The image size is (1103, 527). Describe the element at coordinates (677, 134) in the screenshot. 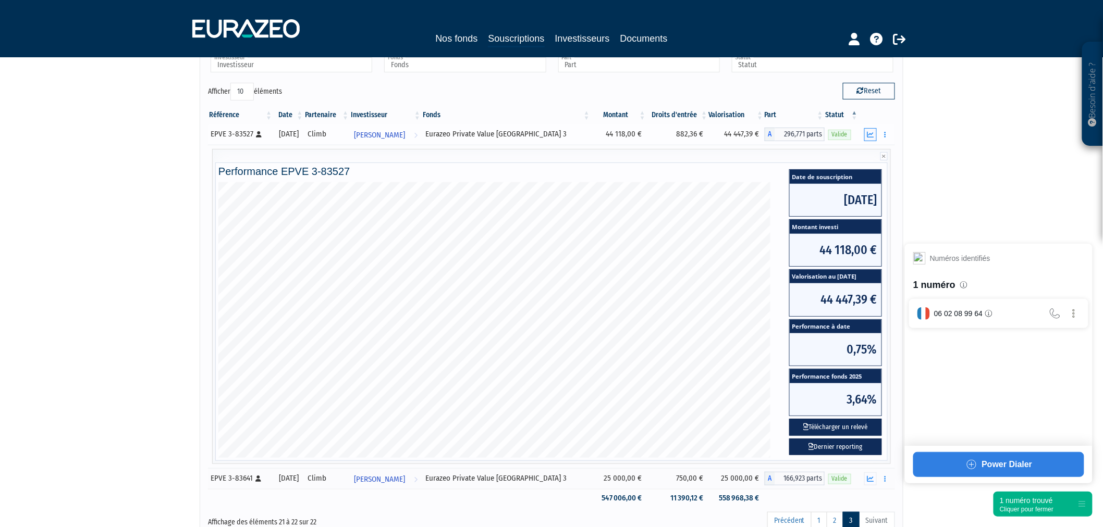

I see `td: 882,36 €` at that location.